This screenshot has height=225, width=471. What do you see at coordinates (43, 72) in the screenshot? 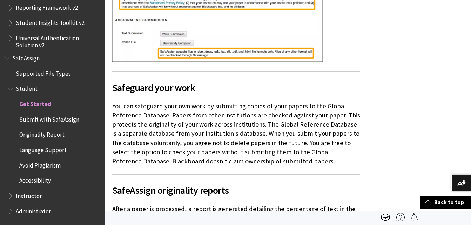
I see `span: Supported File Types` at bounding box center [43, 72].